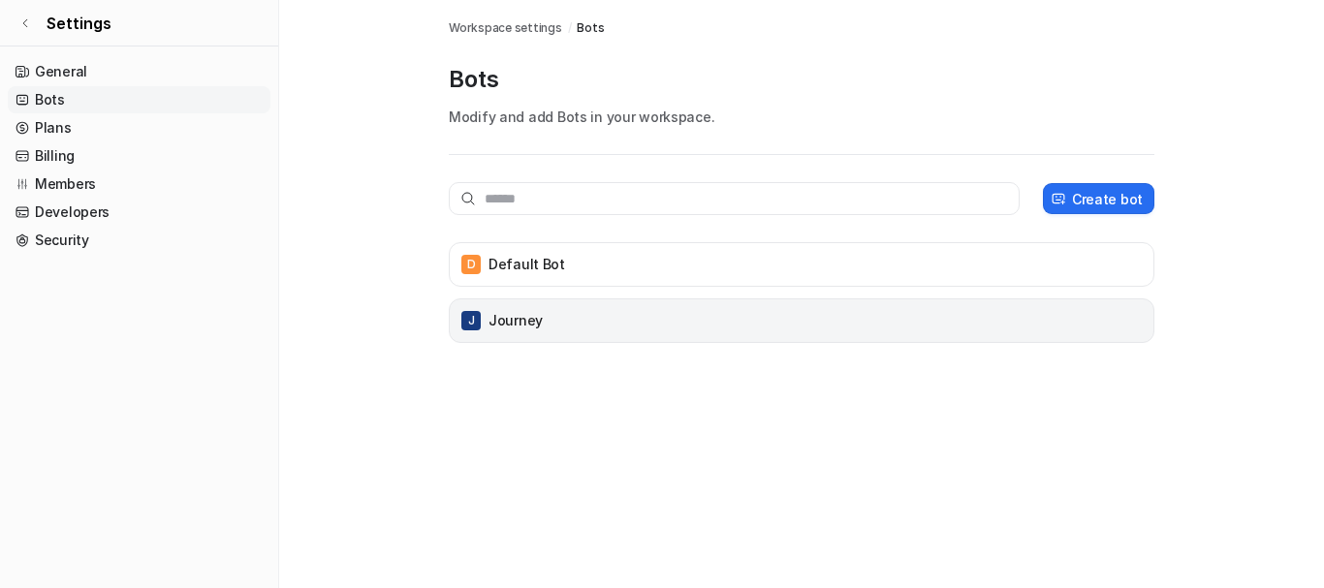 The image size is (1324, 588). What do you see at coordinates (802, 79) in the screenshot?
I see `p: Bots` at bounding box center [802, 79].